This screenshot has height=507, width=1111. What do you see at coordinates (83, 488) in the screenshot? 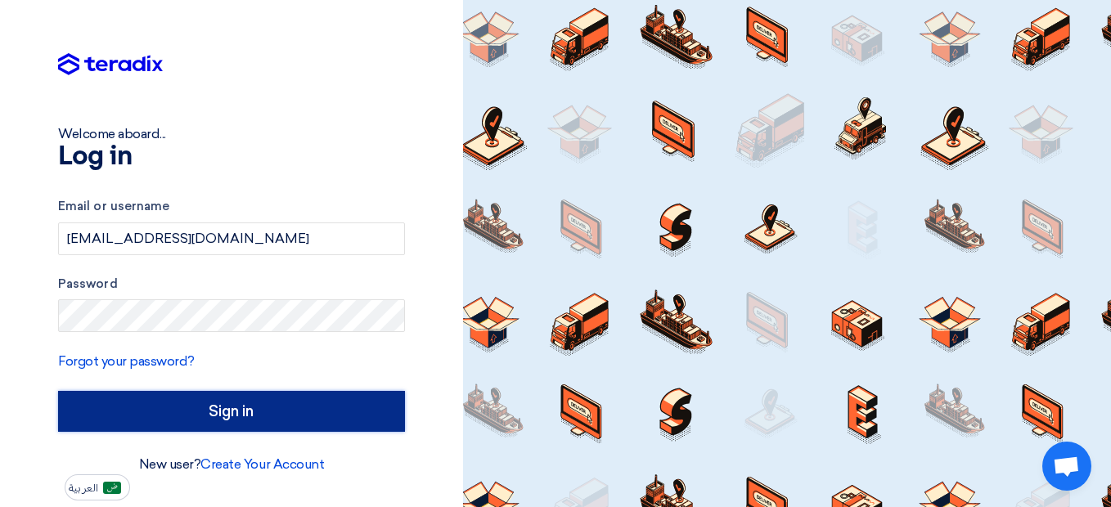
I see `span: العربية` at bounding box center [83, 488].